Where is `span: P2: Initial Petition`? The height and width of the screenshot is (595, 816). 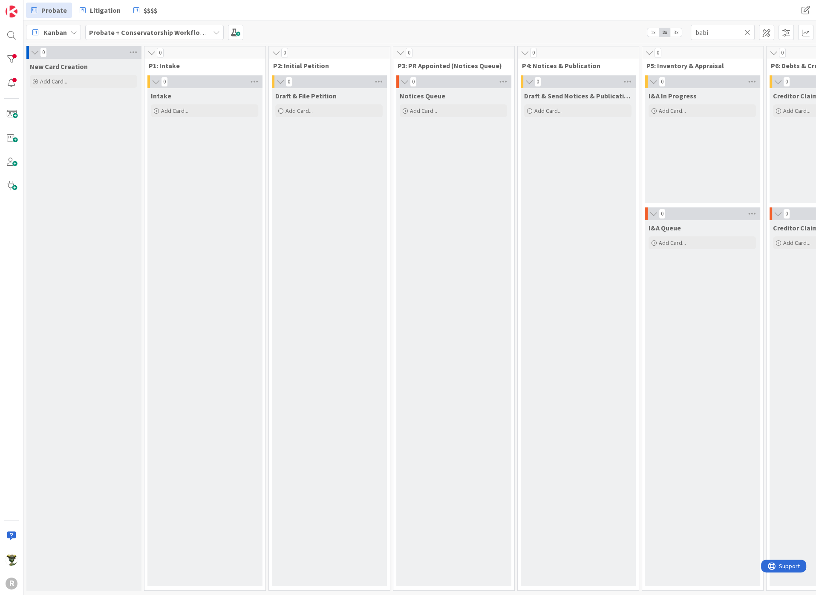
span: P2: Initial Petition is located at coordinates (326, 66).